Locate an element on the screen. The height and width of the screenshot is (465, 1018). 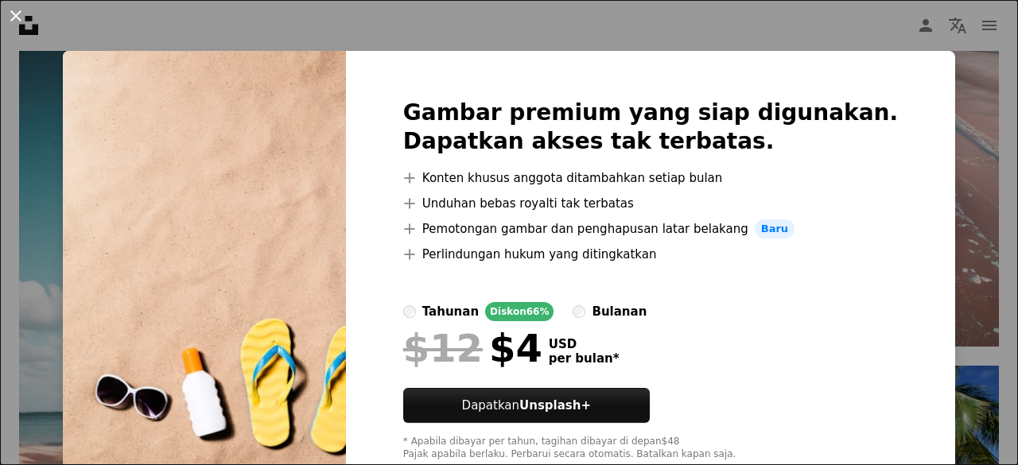
span: Baru is located at coordinates (774, 229).